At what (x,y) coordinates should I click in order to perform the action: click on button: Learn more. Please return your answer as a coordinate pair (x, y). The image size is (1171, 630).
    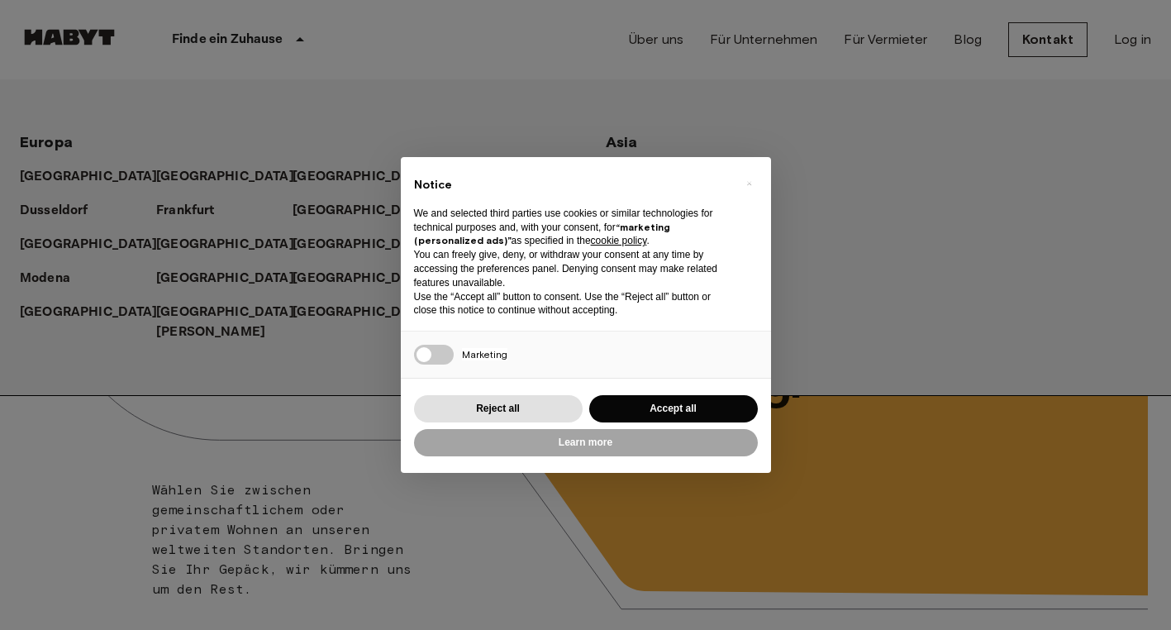
    Looking at the image, I should click on (586, 442).